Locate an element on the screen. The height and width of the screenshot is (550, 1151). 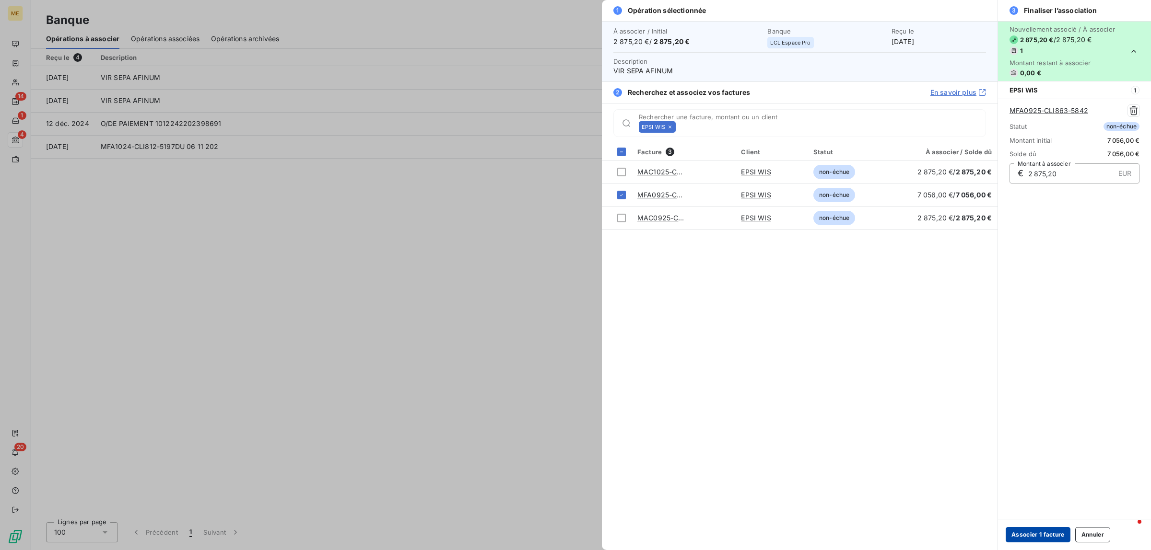
button: Annuler is located at coordinates (1092, 535).